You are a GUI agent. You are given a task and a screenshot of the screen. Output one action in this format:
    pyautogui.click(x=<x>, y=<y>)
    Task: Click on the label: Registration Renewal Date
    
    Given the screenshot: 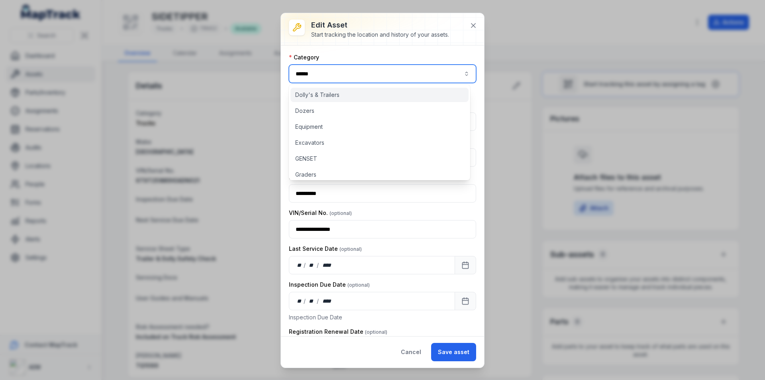 What is the action you would take?
    pyautogui.click(x=338, y=332)
    